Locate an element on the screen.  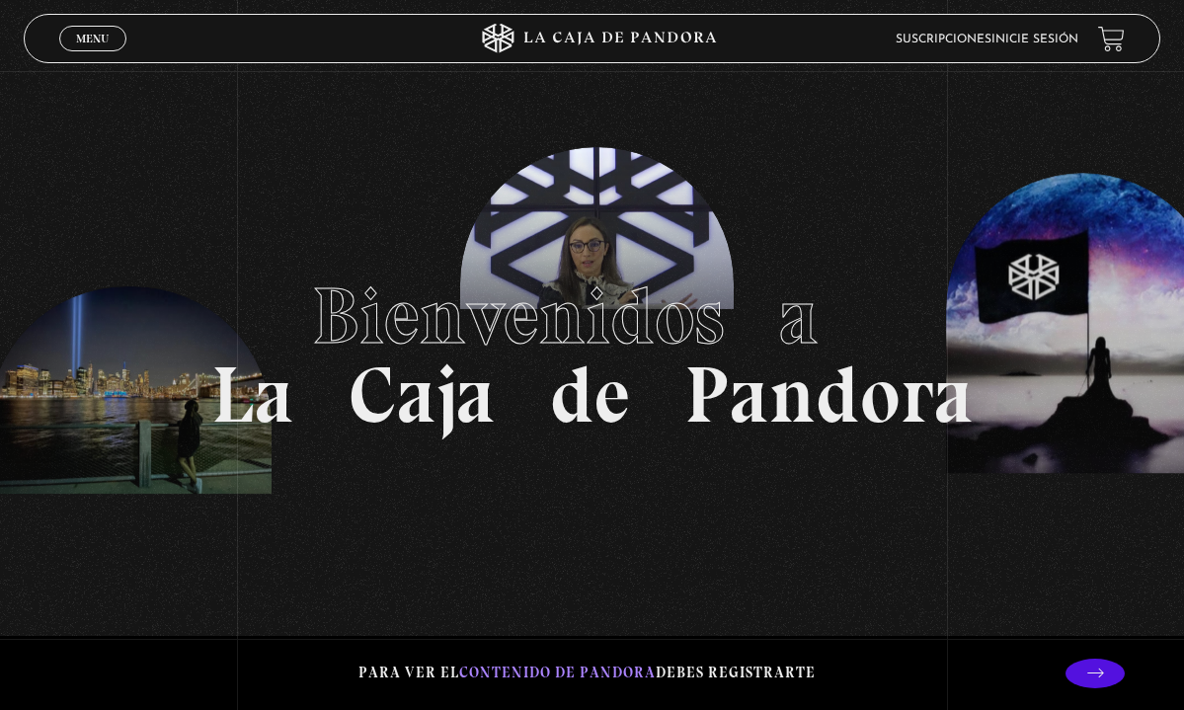
h1: La Caja de Pandora is located at coordinates (592, 355).